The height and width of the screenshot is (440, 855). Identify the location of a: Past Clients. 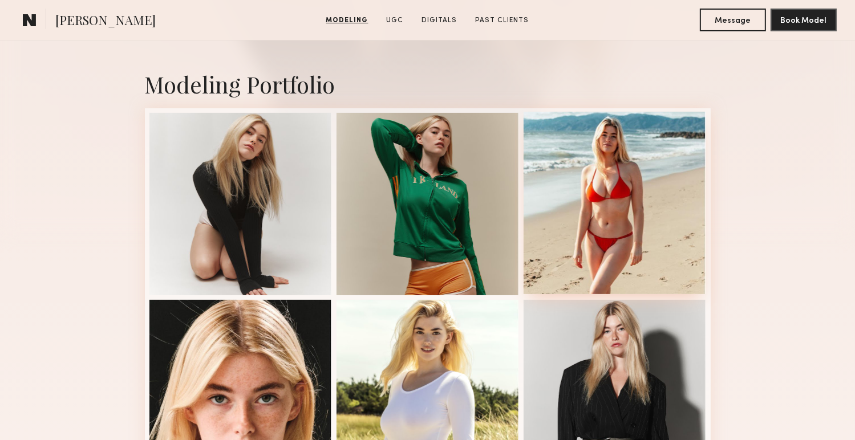
(503, 21).